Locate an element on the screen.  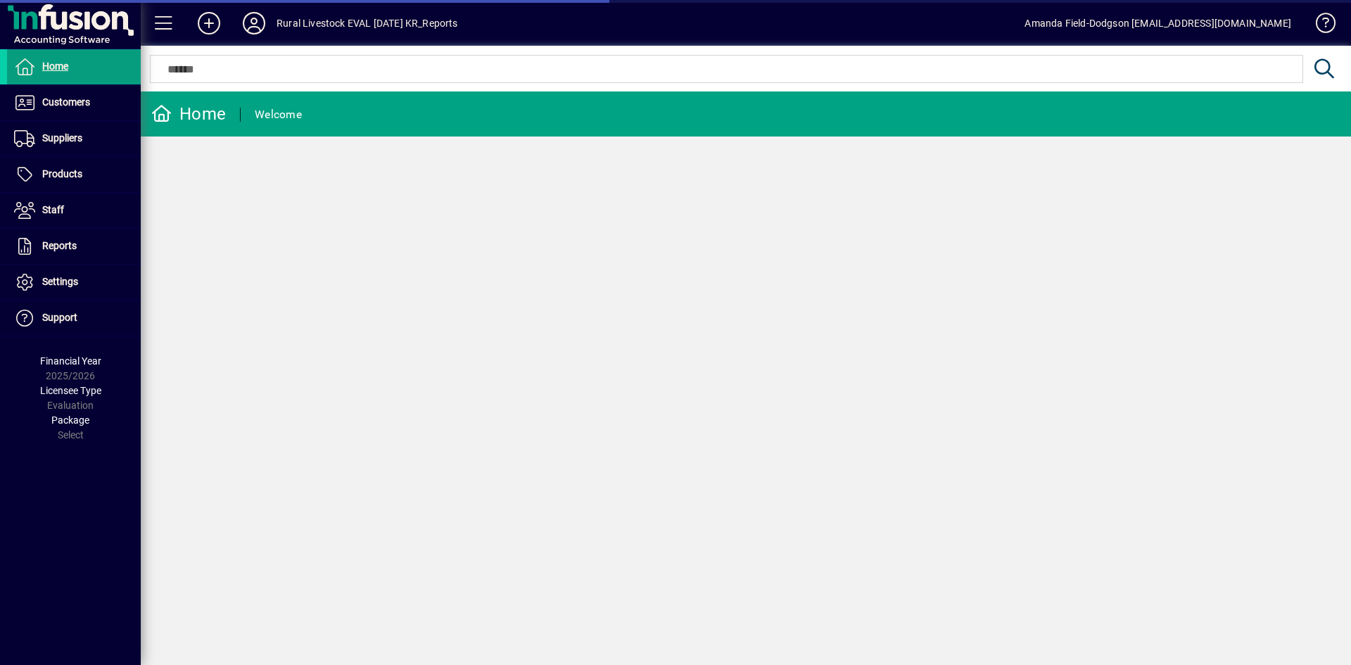
span: Home is located at coordinates (55, 66).